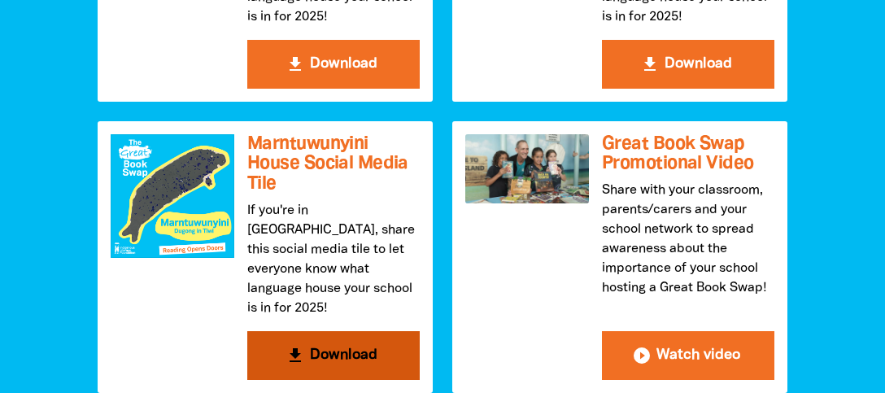 This screenshot has width=885, height=393. What do you see at coordinates (642, 355) in the screenshot?
I see `i: play_circle_filled` at bounding box center [642, 355].